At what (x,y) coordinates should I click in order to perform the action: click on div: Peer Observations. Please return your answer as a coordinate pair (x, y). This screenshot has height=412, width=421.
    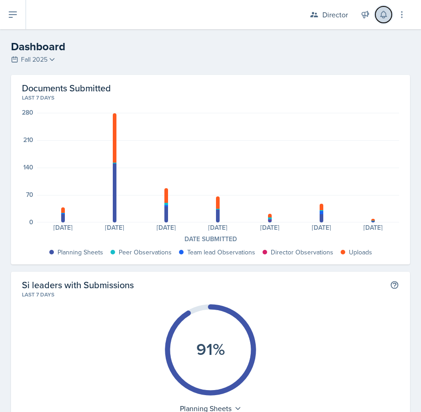
    Looking at the image, I should click on (145, 252).